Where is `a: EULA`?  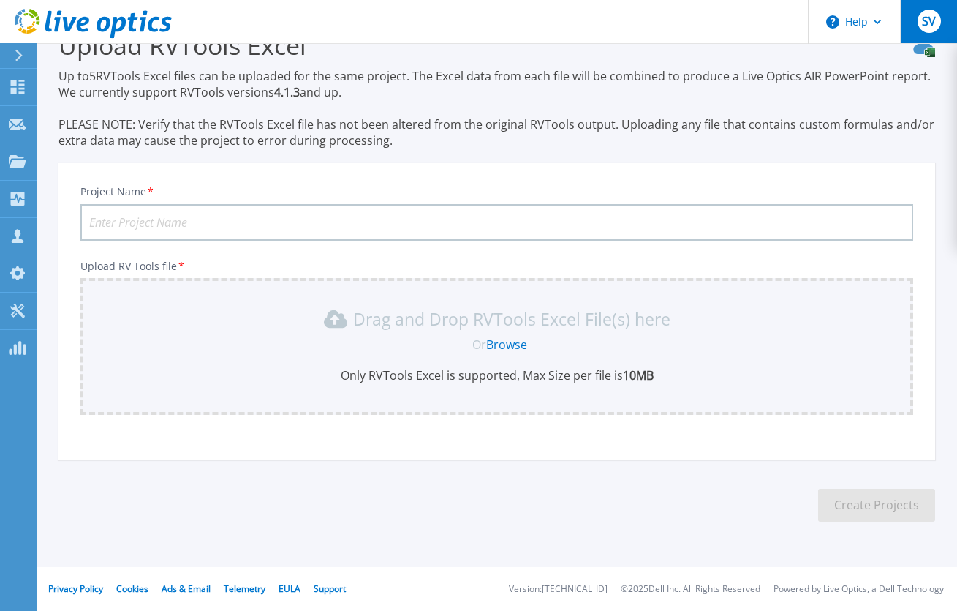 a: EULA is located at coordinates (290, 588).